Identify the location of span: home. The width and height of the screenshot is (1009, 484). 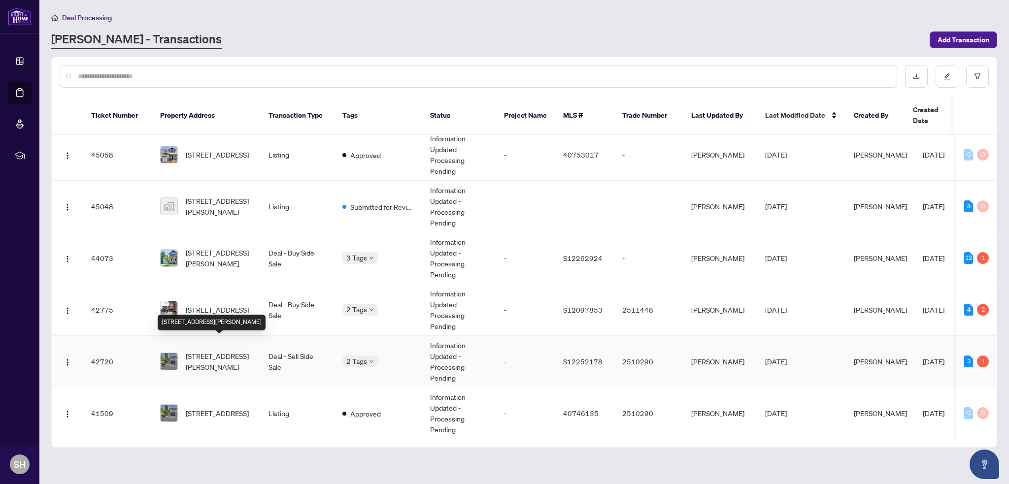
(55, 18).